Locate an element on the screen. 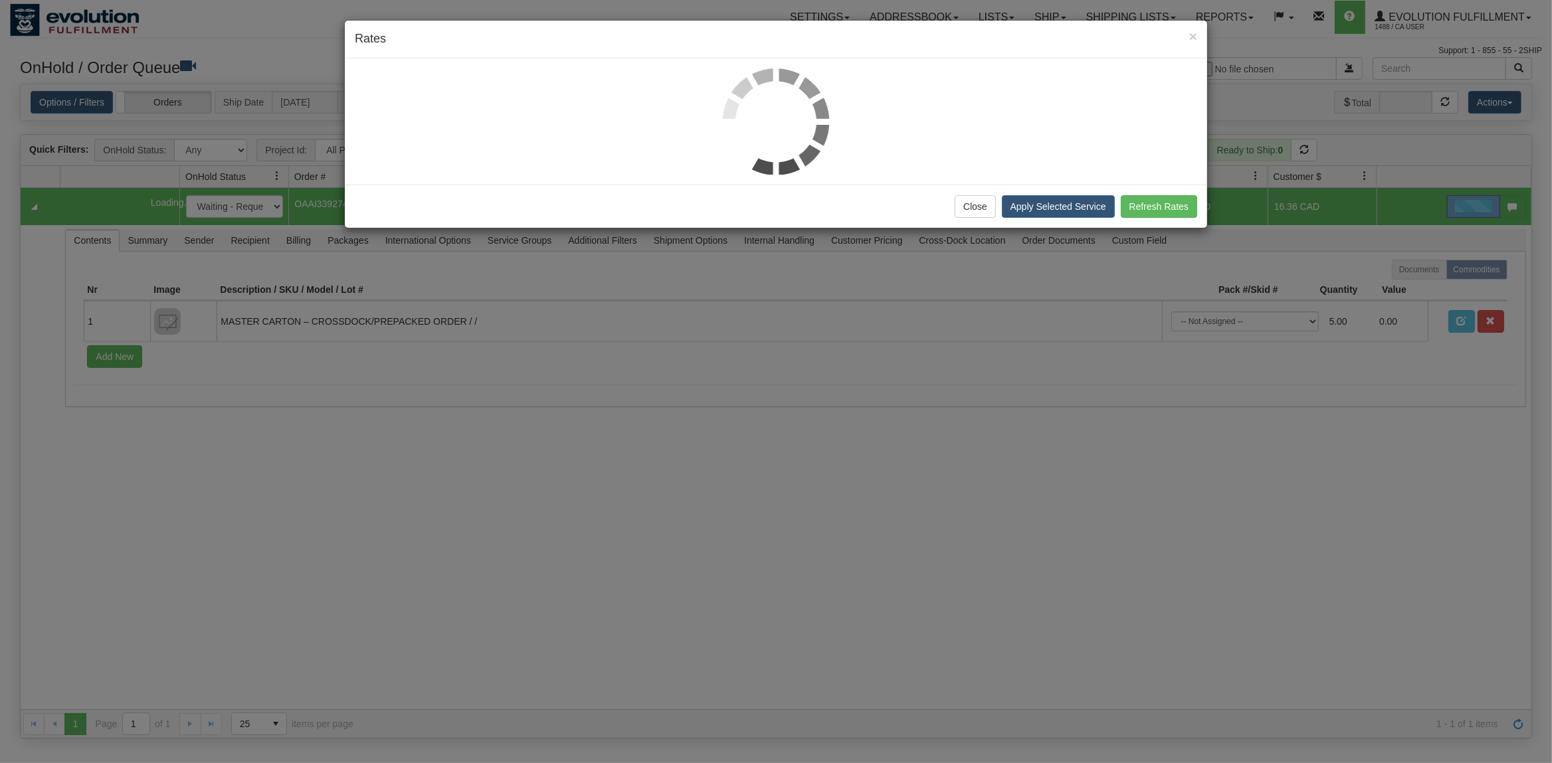  img: loader.gif is located at coordinates (776, 122).